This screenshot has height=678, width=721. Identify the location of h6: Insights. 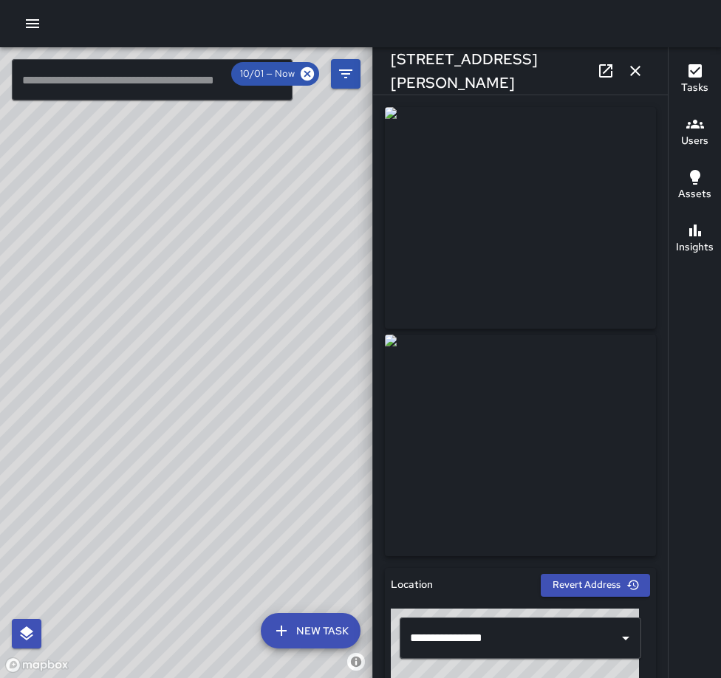
(694, 248).